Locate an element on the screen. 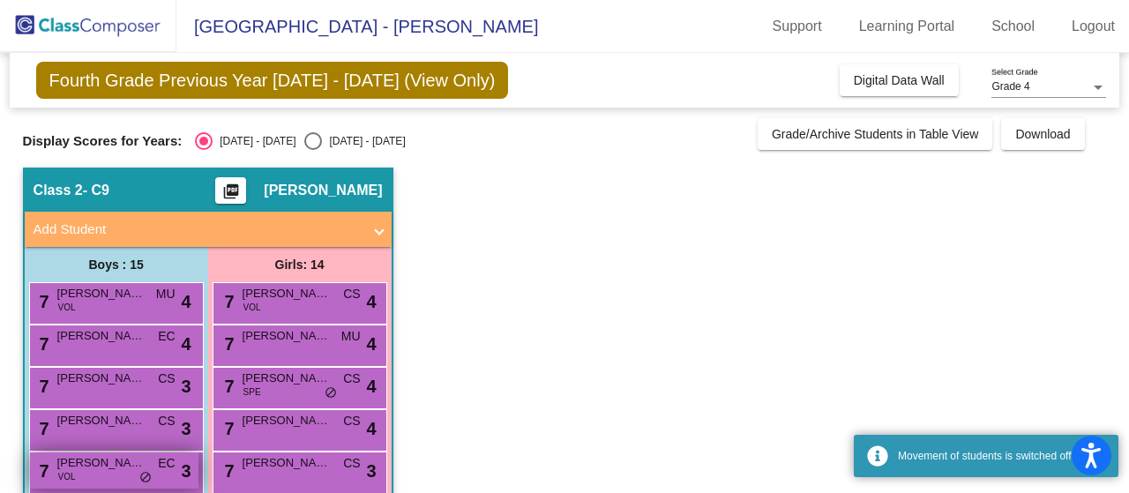 The height and width of the screenshot is (493, 1129). span: SPE is located at coordinates (252, 392).